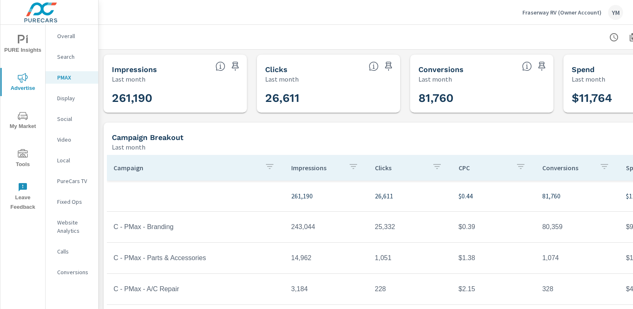 The image size is (633, 309). I want to click on h5: Clicks, so click(276, 69).